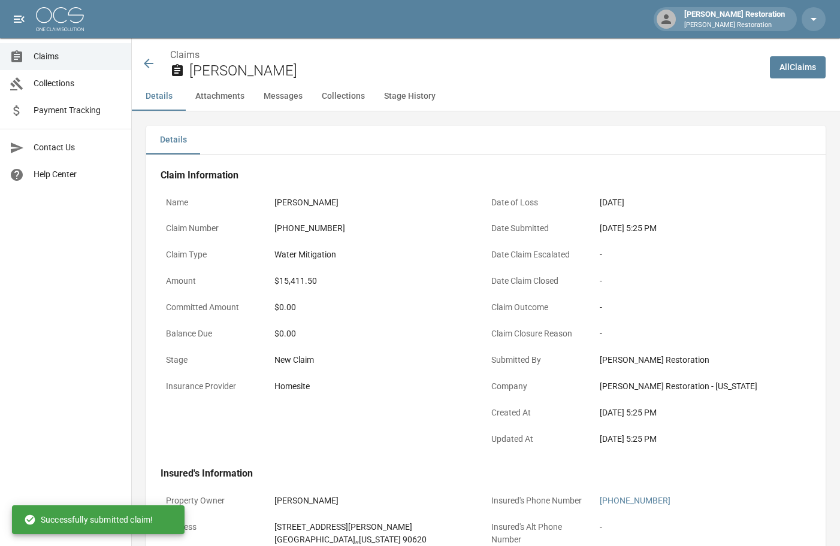 The height and width of the screenshot is (546, 840). Describe the element at coordinates (540, 281) in the screenshot. I see `p: Date Claim Closed` at that location.